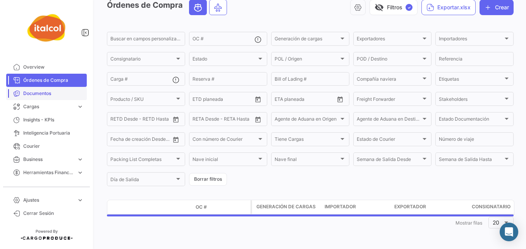 The width and height of the screenshot is (526, 249). What do you see at coordinates (357, 207) in the screenshot?
I see `datatable-header-cell: Importador` at bounding box center [357, 207].